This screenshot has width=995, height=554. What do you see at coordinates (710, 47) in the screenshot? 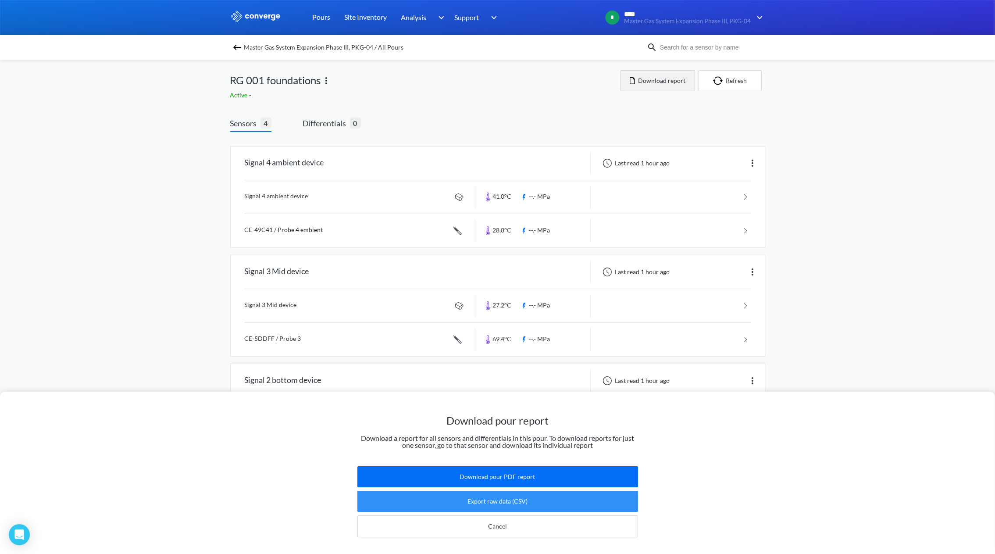
I see `input: Search for a sensor by name` at bounding box center [710, 47].